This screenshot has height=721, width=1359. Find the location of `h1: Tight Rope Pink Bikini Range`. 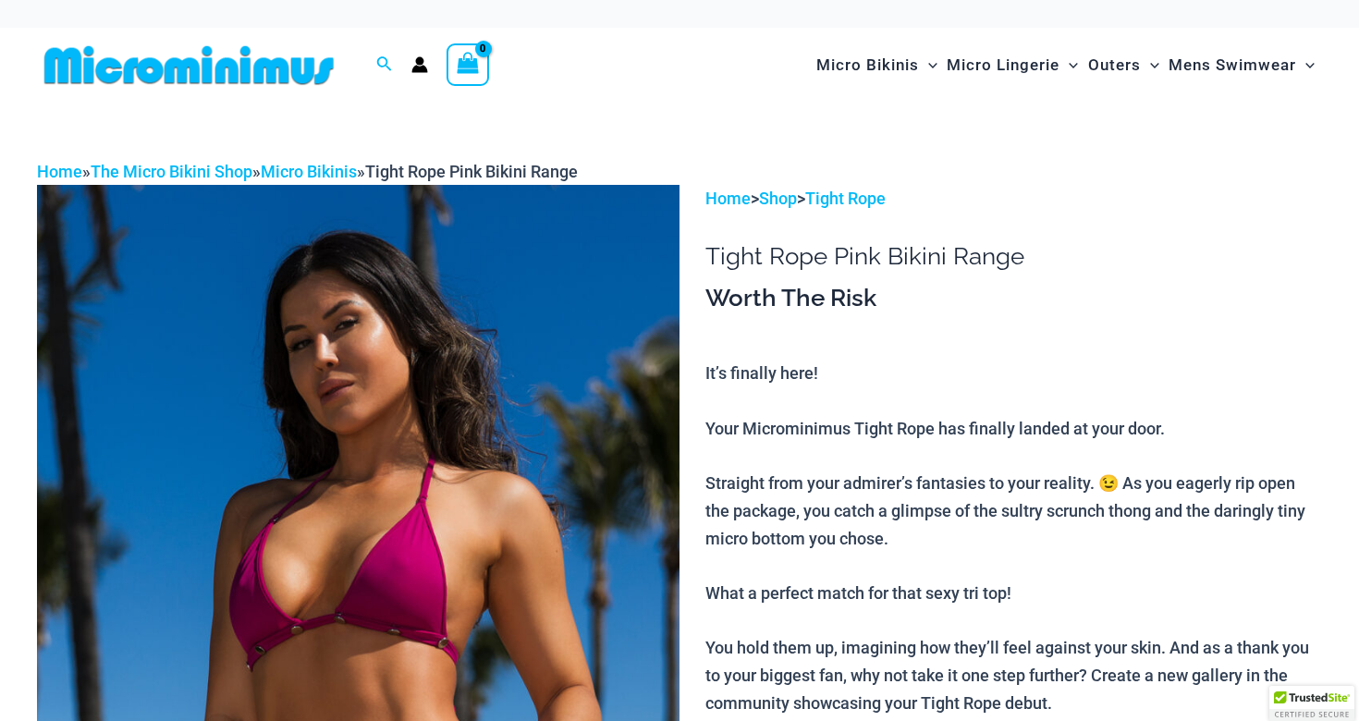

h1: Tight Rope Pink Bikini Range is located at coordinates (1014, 256).